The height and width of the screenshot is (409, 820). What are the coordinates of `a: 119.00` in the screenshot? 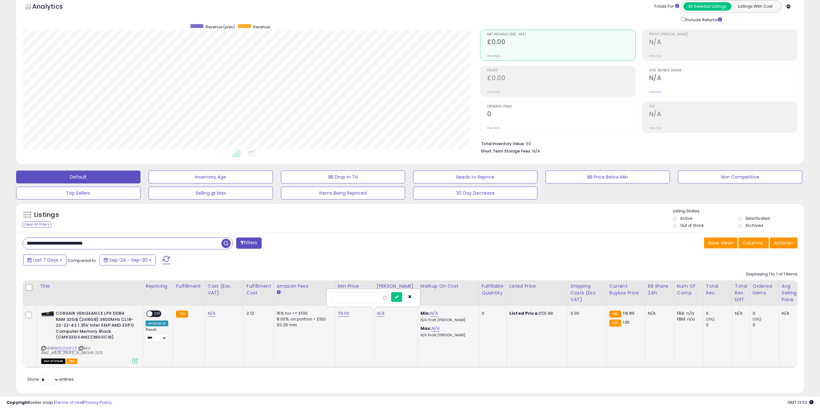 It's located at (344, 314).